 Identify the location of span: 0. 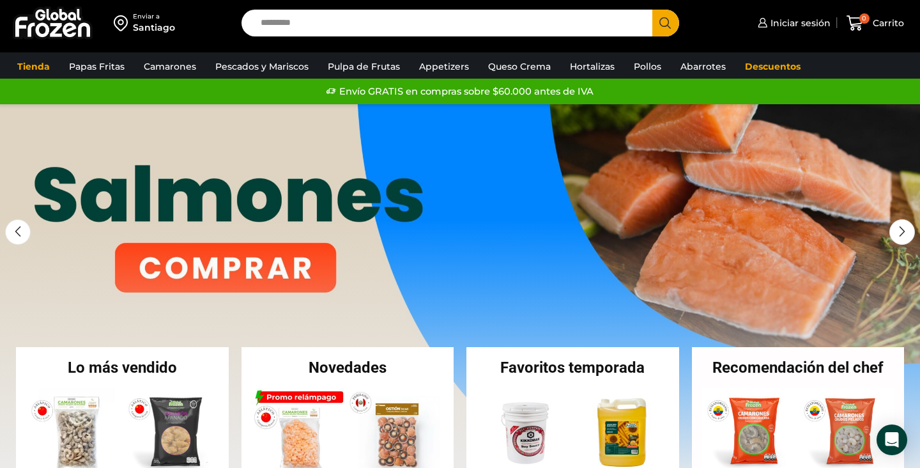
(864, 19).